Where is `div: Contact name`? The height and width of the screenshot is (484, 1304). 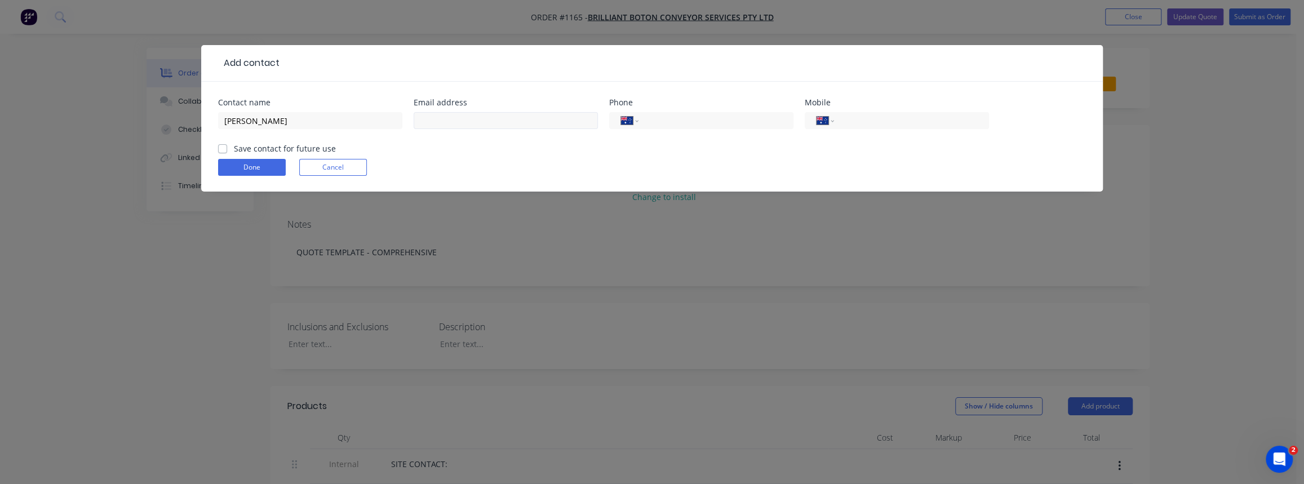
div: Contact name is located at coordinates (310, 103).